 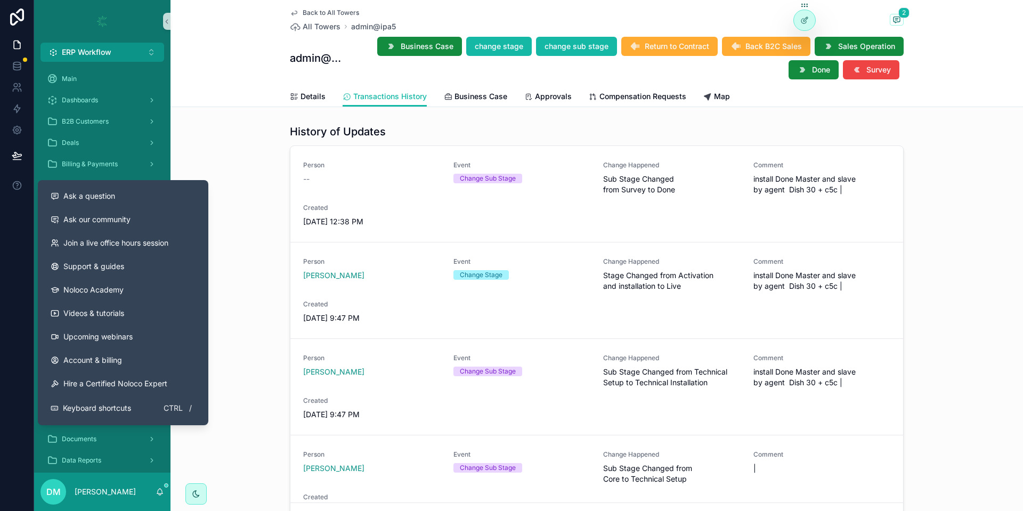 I want to click on span: Noloco Academy, so click(x=93, y=290).